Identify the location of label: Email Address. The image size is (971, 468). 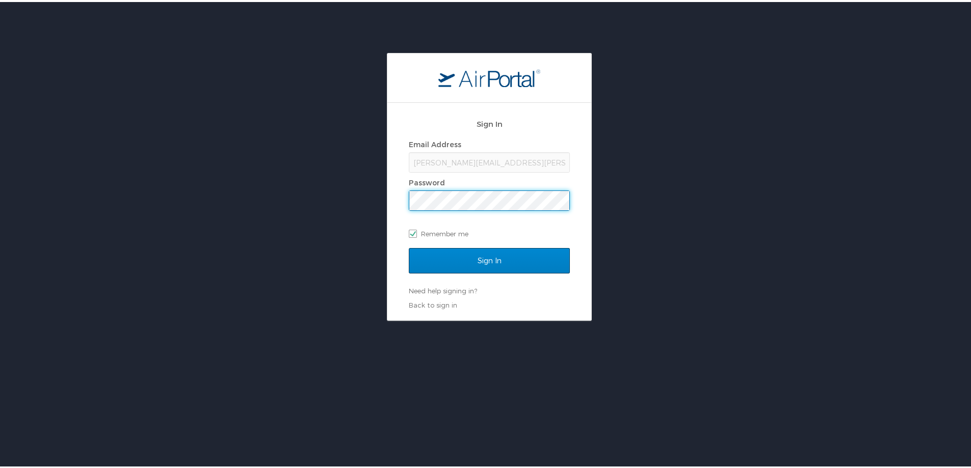
(435, 142).